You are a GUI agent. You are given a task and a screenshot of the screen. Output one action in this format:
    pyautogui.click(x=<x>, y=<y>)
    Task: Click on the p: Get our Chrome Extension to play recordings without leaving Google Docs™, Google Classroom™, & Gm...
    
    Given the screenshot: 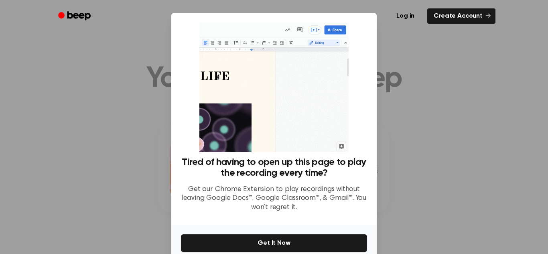 What is the action you would take?
    pyautogui.click(x=274, y=199)
    